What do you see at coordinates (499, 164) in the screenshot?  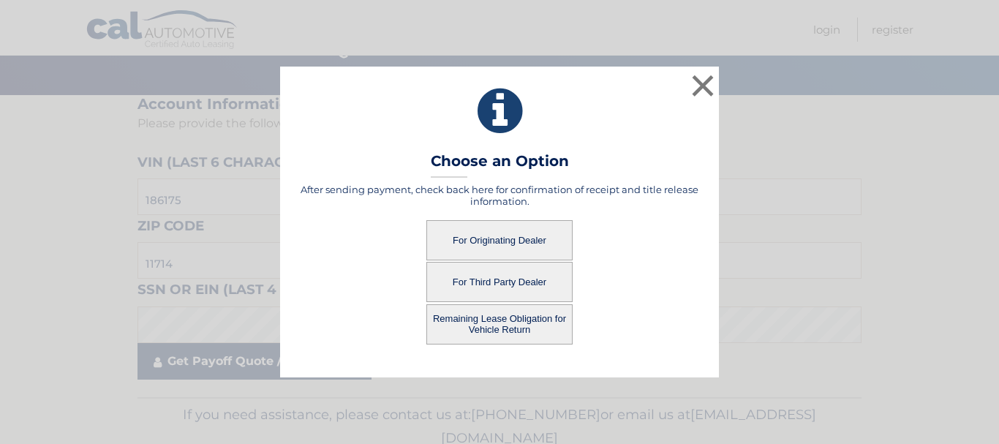 I see `h3: Choose an Option` at bounding box center [499, 164].